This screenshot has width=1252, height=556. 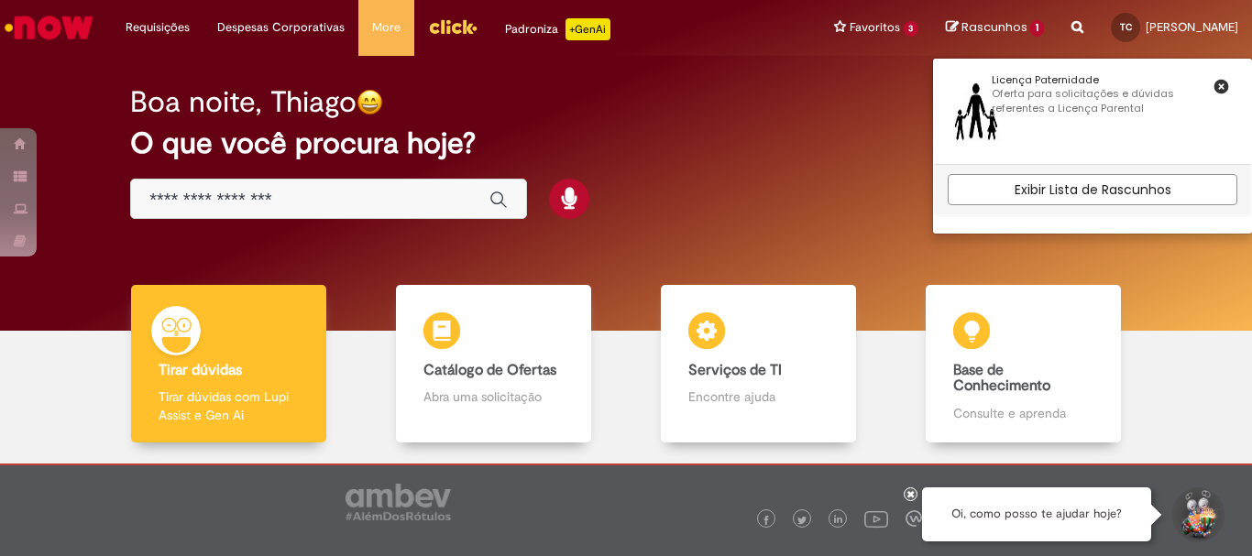 I want to click on p: Tirar dúvidas com Lupi Assist e Gen Ai, so click(x=228, y=406).